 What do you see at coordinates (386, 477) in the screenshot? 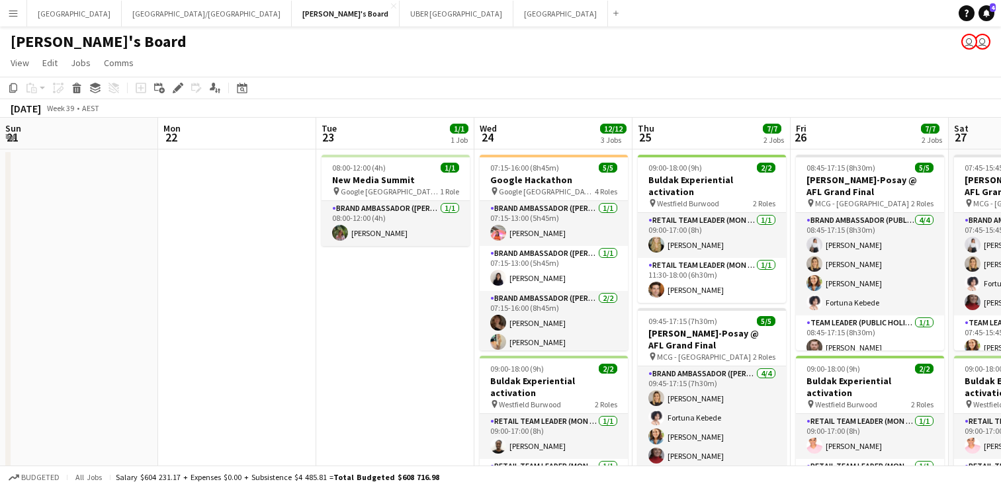
I see `span: Total Budgeted $608 716.98` at bounding box center [386, 477].